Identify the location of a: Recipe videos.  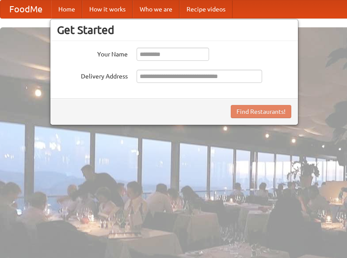
(206, 9).